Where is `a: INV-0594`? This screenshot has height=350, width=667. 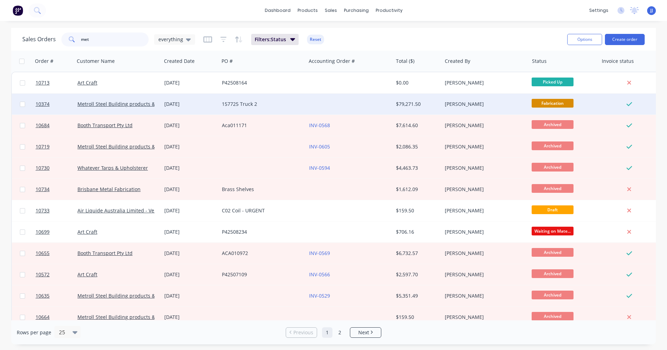 a: INV-0594 is located at coordinates (320, 168).